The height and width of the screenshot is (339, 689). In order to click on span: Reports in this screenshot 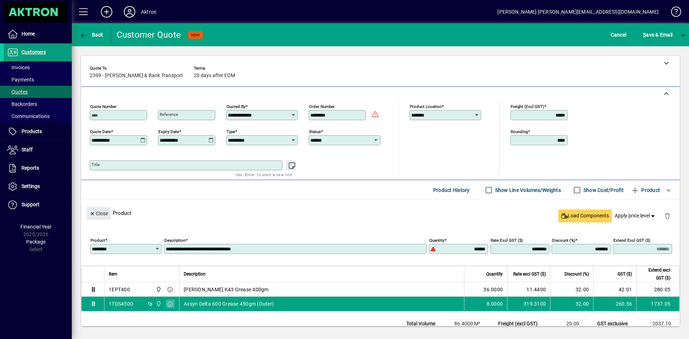, I will do `click(30, 168)`.